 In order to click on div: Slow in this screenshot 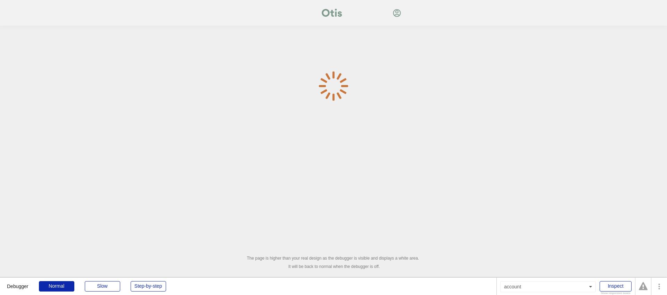, I will do `click(102, 286)`.